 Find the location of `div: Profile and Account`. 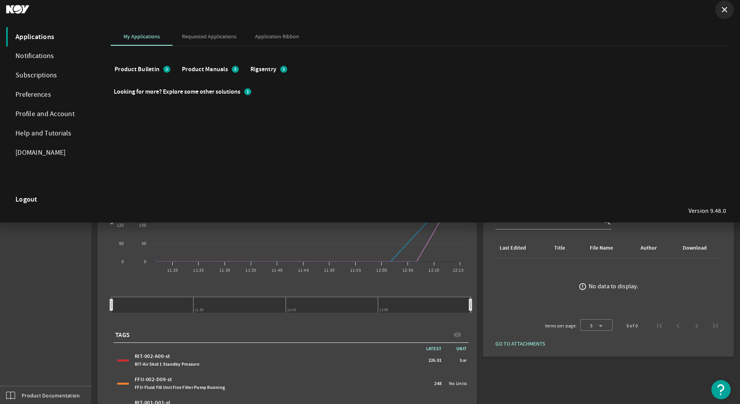

div: Profile and Account is located at coordinates (51, 114).